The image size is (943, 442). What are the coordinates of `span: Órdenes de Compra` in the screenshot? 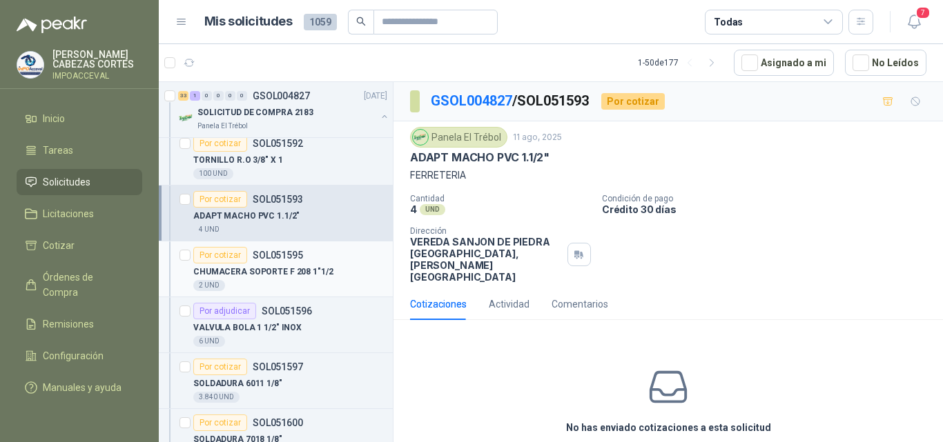 It's located at (86, 285).